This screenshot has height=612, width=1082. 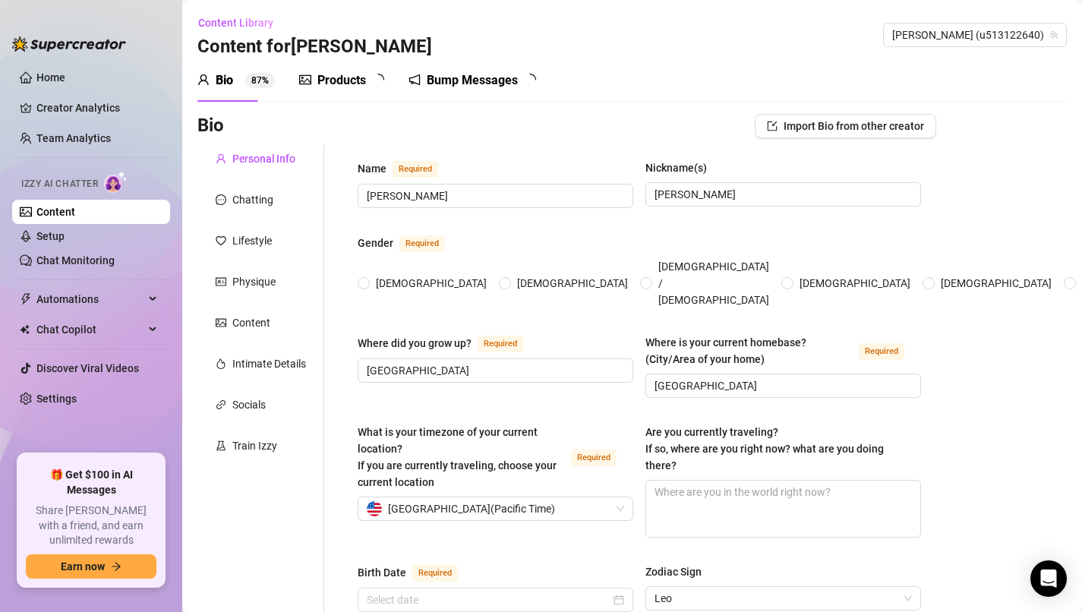 I want to click on span: Earn now, so click(x=83, y=567).